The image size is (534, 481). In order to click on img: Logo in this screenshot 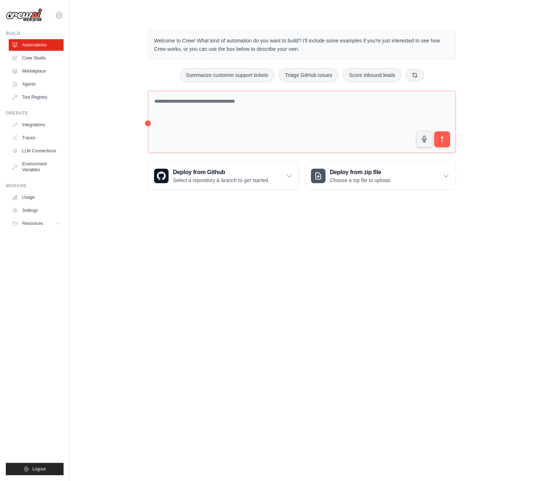, I will do `click(24, 15)`.